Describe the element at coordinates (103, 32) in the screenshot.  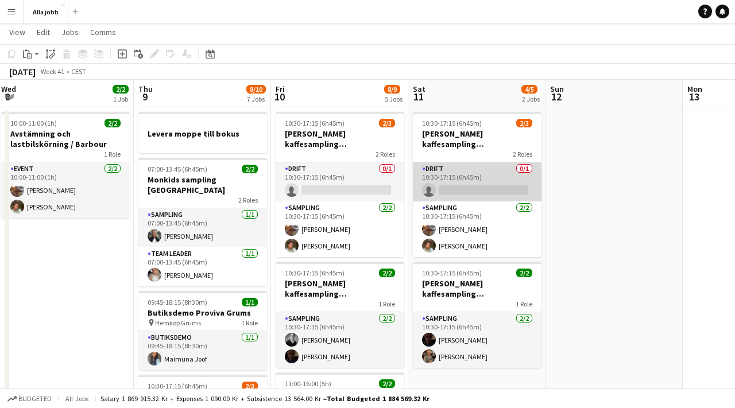
I see `a: Comms` at that location.